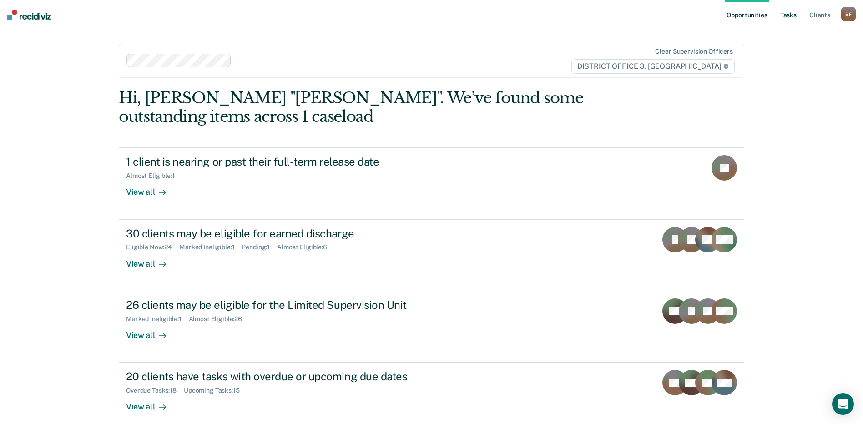  I want to click on a: 30 clients may be eligible for earned dischargeEligible Now:24Marked Ineligible:1Pending:1Almost ..., so click(431, 255).